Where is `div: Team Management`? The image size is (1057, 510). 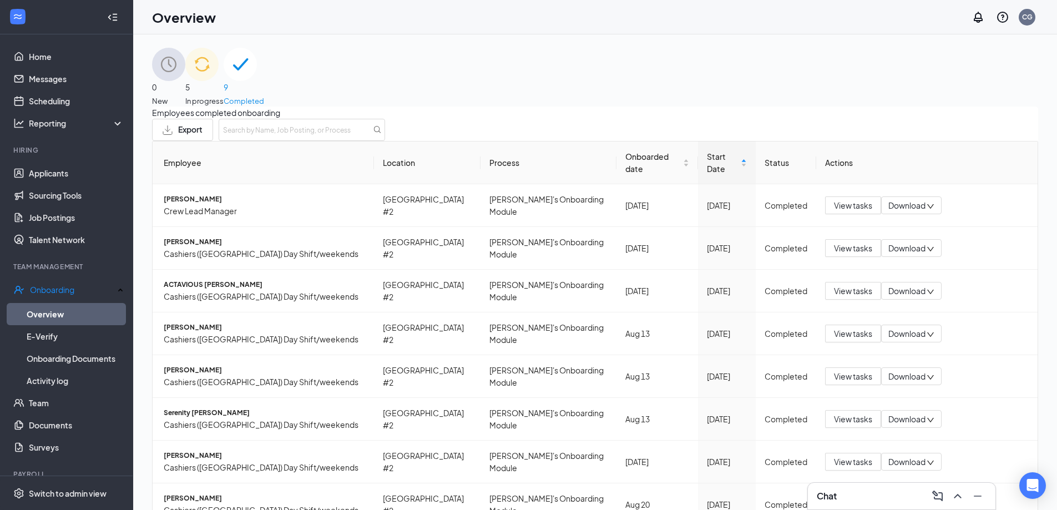 div: Team Management is located at coordinates (67, 266).